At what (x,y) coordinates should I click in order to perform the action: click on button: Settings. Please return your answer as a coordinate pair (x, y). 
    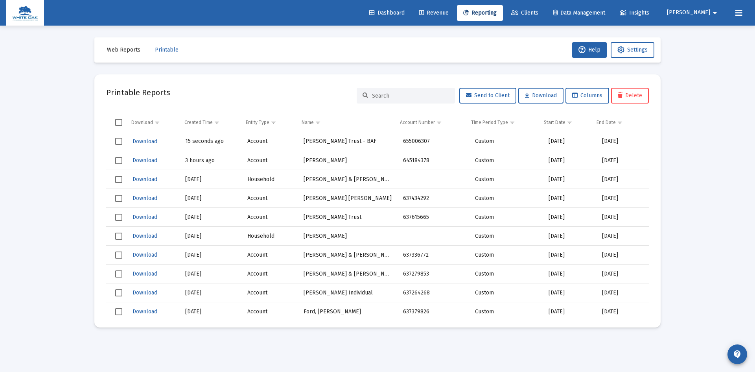
    Looking at the image, I should click on (633, 50).